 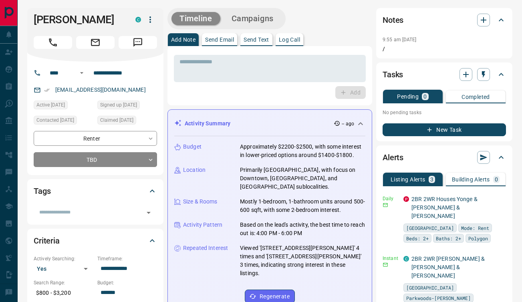 I want to click on h2: Tasks, so click(x=393, y=75).